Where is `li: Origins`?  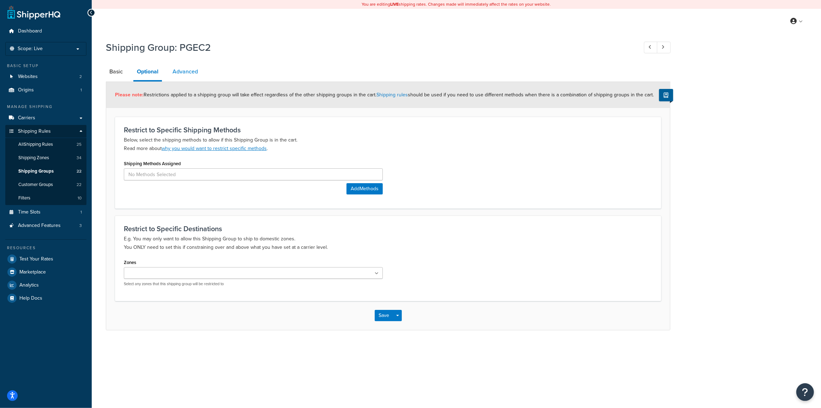 li: Origins is located at coordinates (46, 90).